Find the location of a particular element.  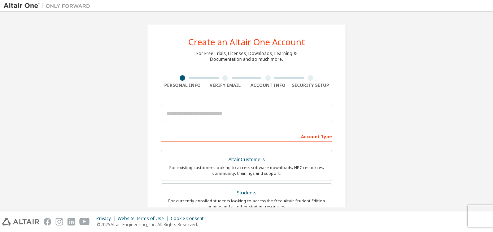

img: instagram.svg is located at coordinates (59, 221).